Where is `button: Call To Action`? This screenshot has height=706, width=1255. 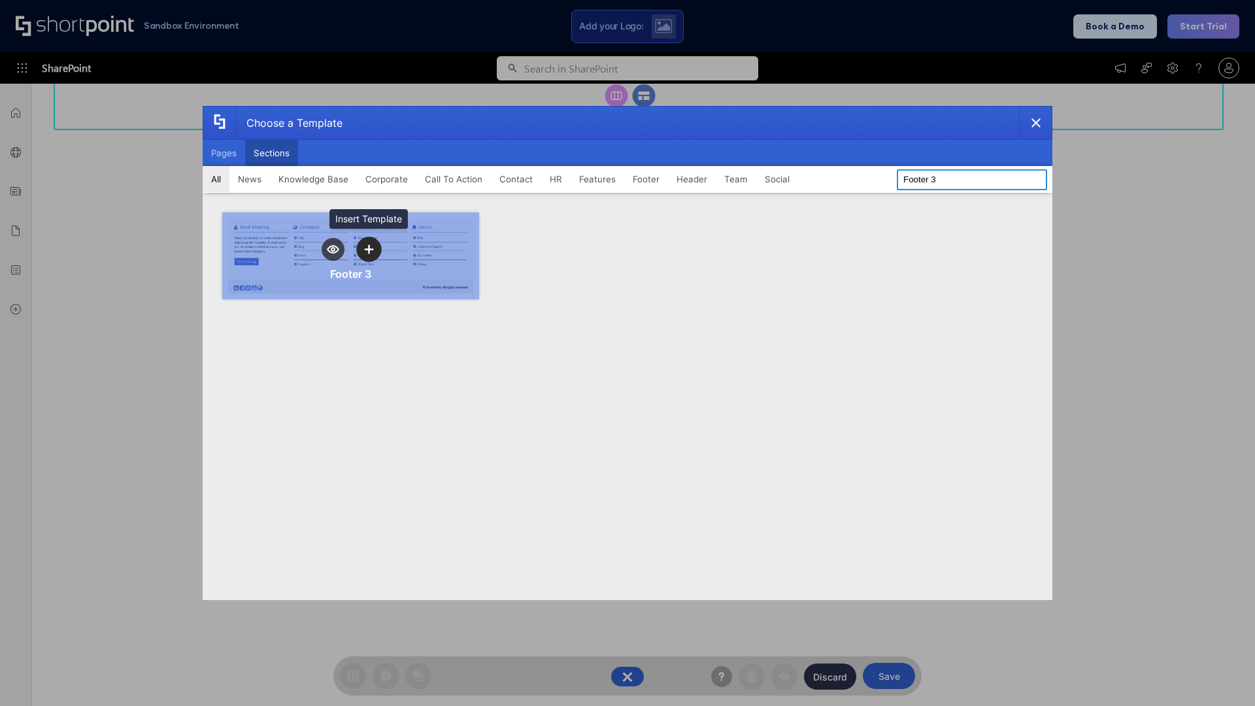
button: Call To Action is located at coordinates (454, 179).